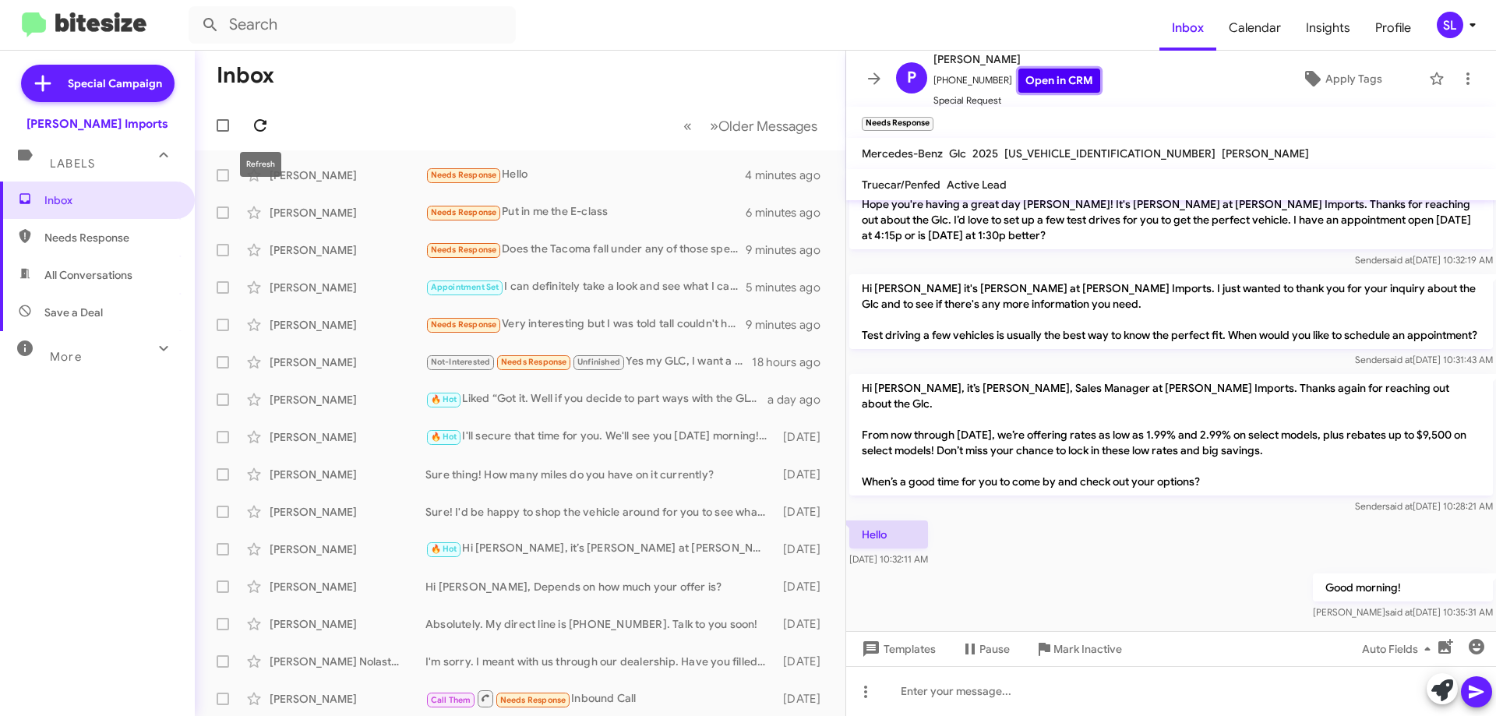 This screenshot has height=716, width=1496. Describe the element at coordinates (600, 662) in the screenshot. I see `div: I'm sorry. I meant with us through our dealership. Have you filled one out either physically with...` at that location.